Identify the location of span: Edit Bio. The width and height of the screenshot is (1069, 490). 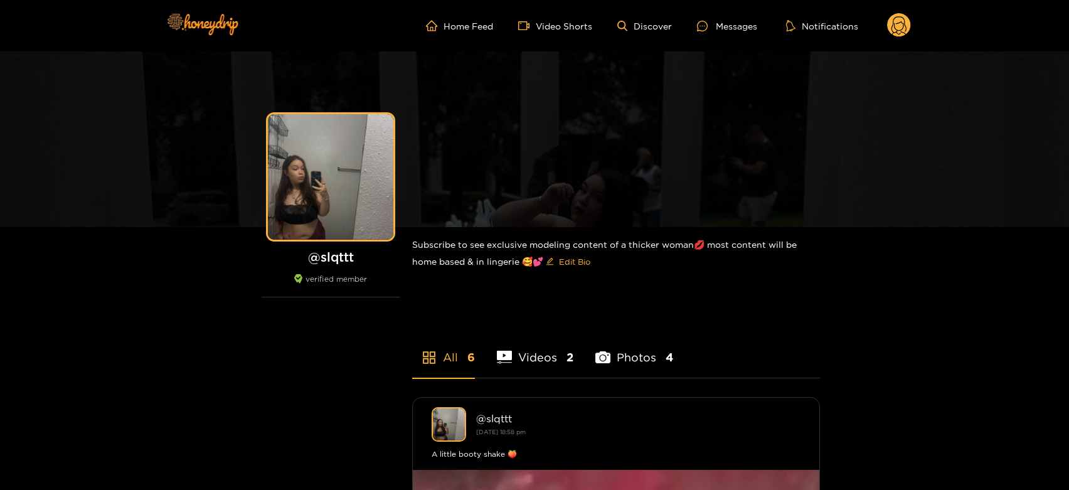
(575, 262).